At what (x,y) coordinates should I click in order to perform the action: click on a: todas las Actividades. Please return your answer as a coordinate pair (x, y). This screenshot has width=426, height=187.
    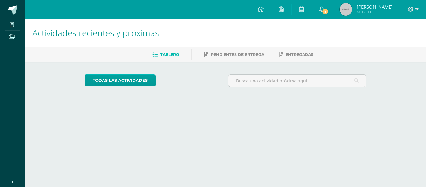
    Looking at the image, I should click on (120, 80).